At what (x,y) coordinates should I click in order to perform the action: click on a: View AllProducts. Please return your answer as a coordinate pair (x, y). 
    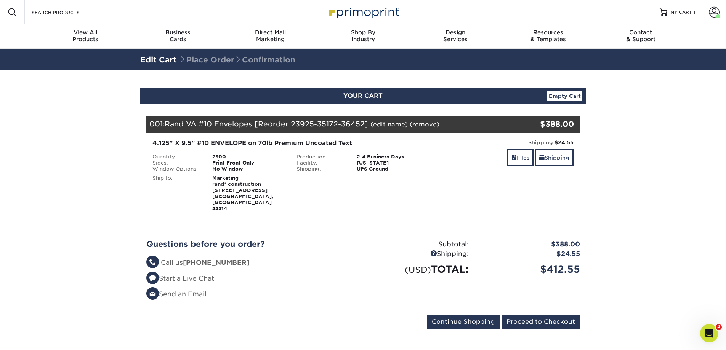
    Looking at the image, I should click on (85, 37).